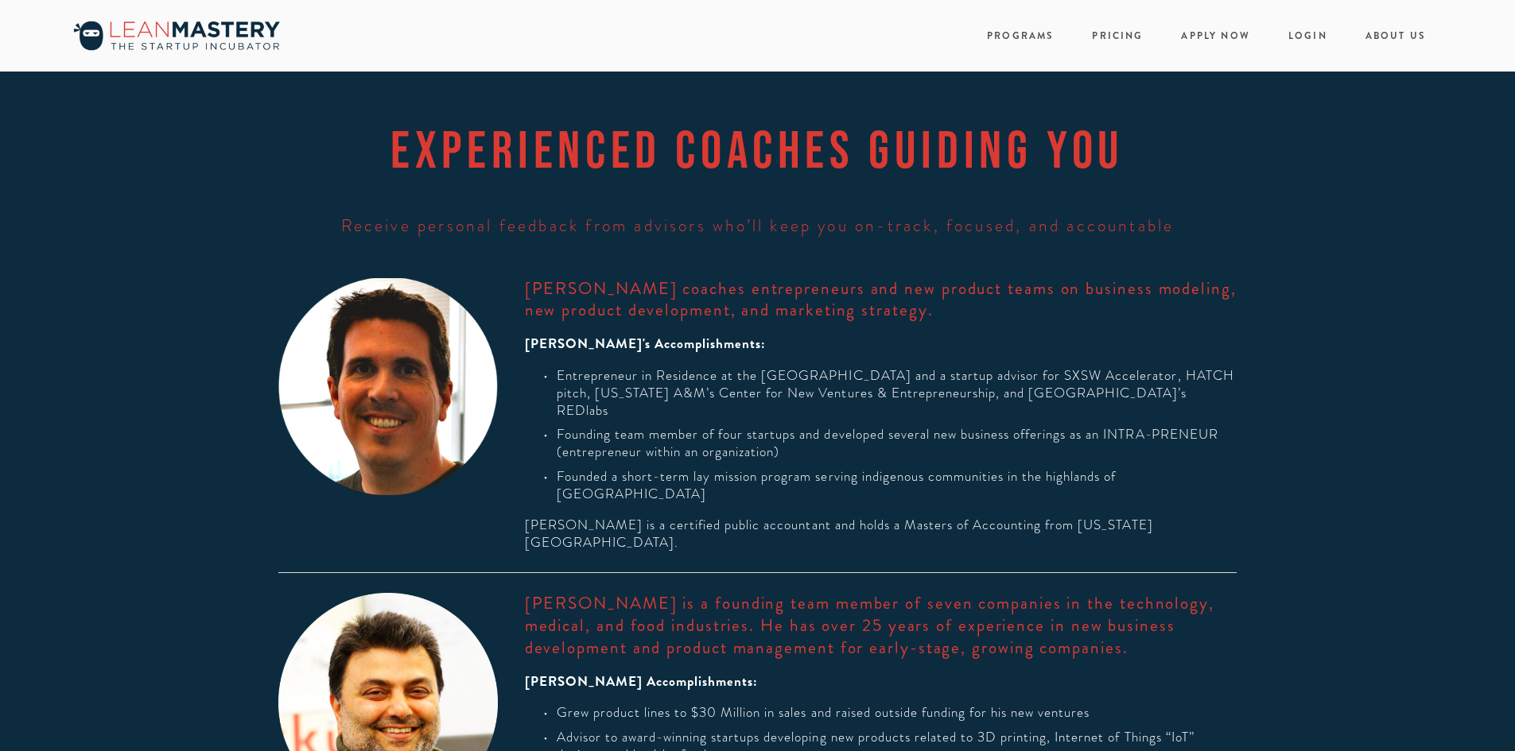  What do you see at coordinates (896, 713) in the screenshot?
I see `p: Grew product lines to $30 Million in sales and raised outside funding for his new ventures` at bounding box center [896, 713].